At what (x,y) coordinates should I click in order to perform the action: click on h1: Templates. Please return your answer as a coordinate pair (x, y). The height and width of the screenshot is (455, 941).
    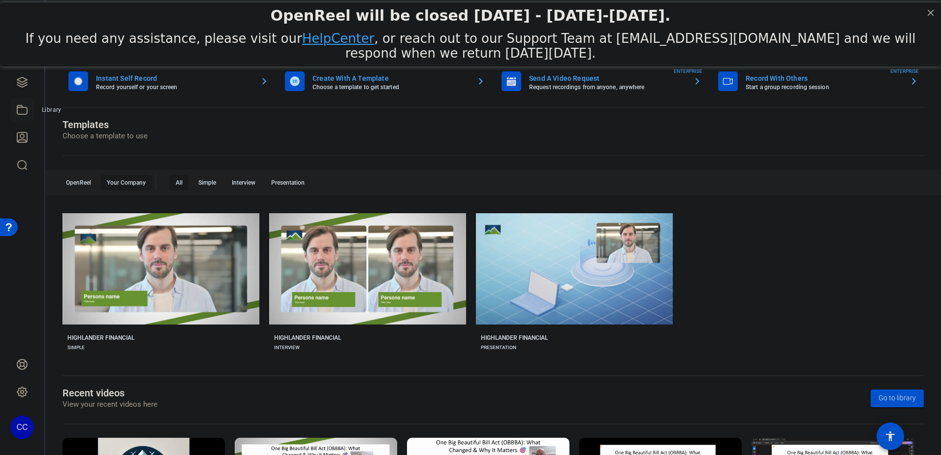
    Looking at the image, I should click on (105, 124).